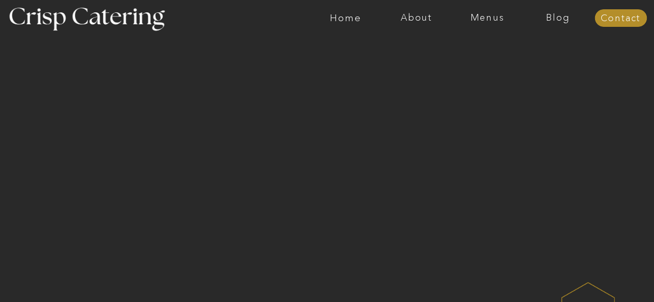  What do you see at coordinates (620, 19) in the screenshot?
I see `nav: Contact` at bounding box center [620, 19].